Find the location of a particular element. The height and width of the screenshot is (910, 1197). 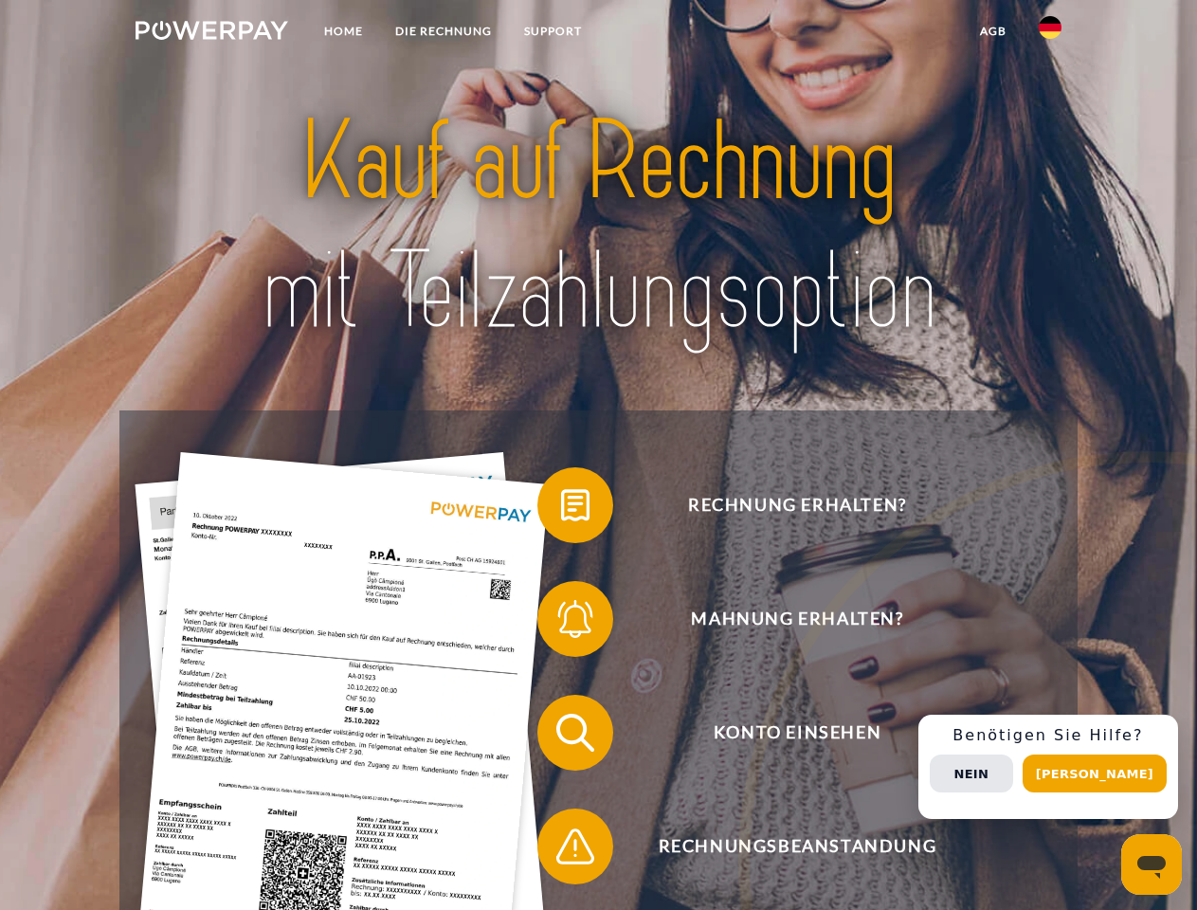

a: Home is located at coordinates (343, 31).